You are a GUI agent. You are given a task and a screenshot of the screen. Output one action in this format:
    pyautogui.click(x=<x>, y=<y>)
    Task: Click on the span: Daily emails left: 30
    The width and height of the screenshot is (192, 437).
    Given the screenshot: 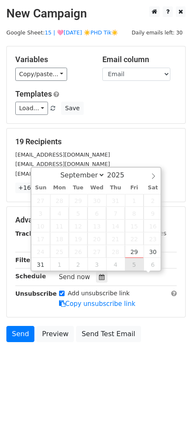 What is the action you would take?
    pyautogui.click(x=158, y=33)
    